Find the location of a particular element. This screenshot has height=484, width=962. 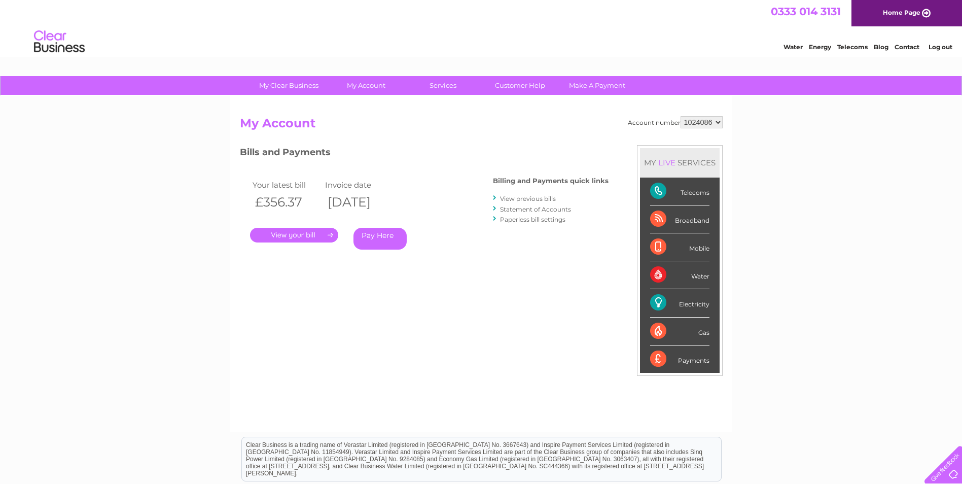

a: Paperless bill settings is located at coordinates (533, 219).